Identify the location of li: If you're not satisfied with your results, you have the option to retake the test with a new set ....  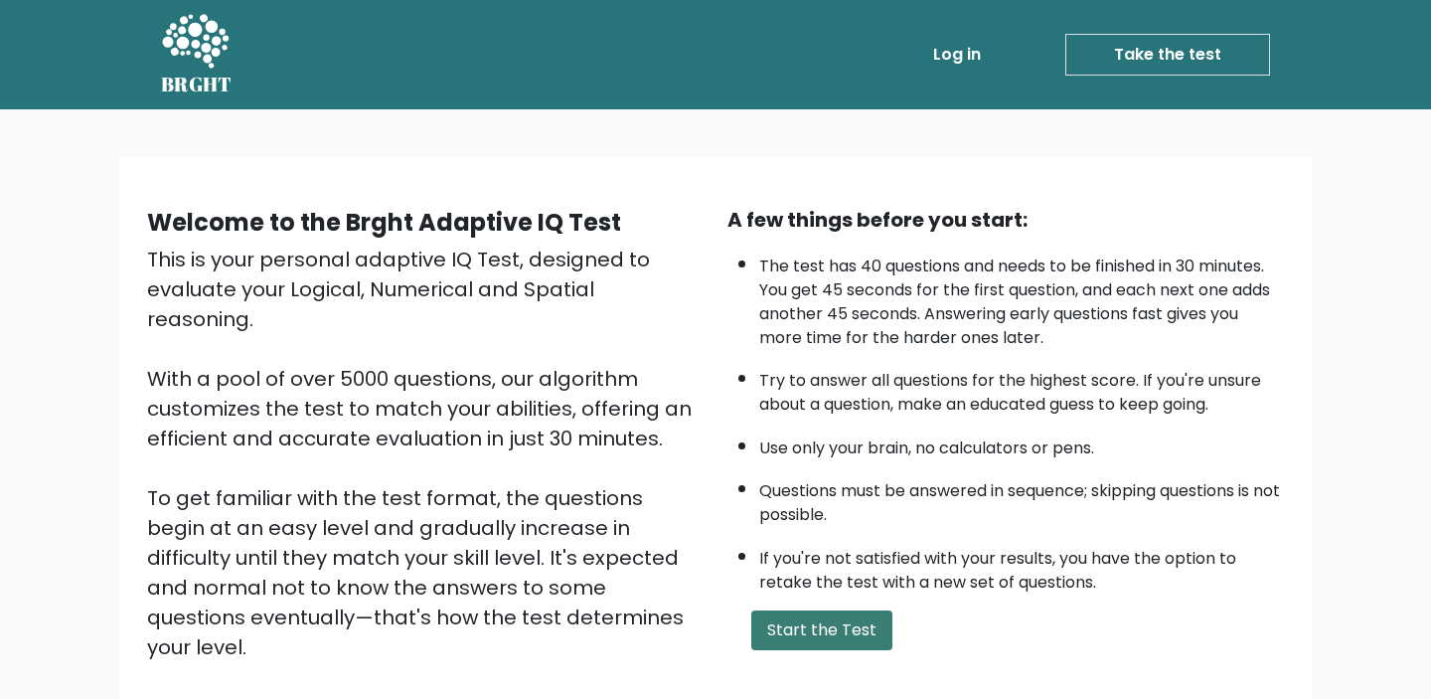
(1022, 566).